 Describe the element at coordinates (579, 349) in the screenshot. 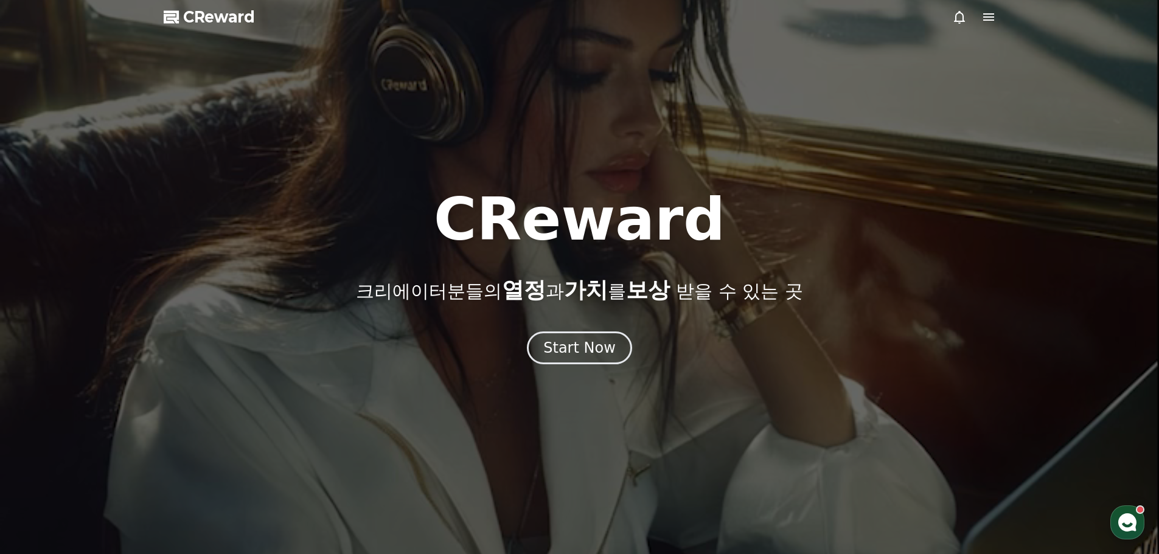

I see `a: Start Now` at that location.